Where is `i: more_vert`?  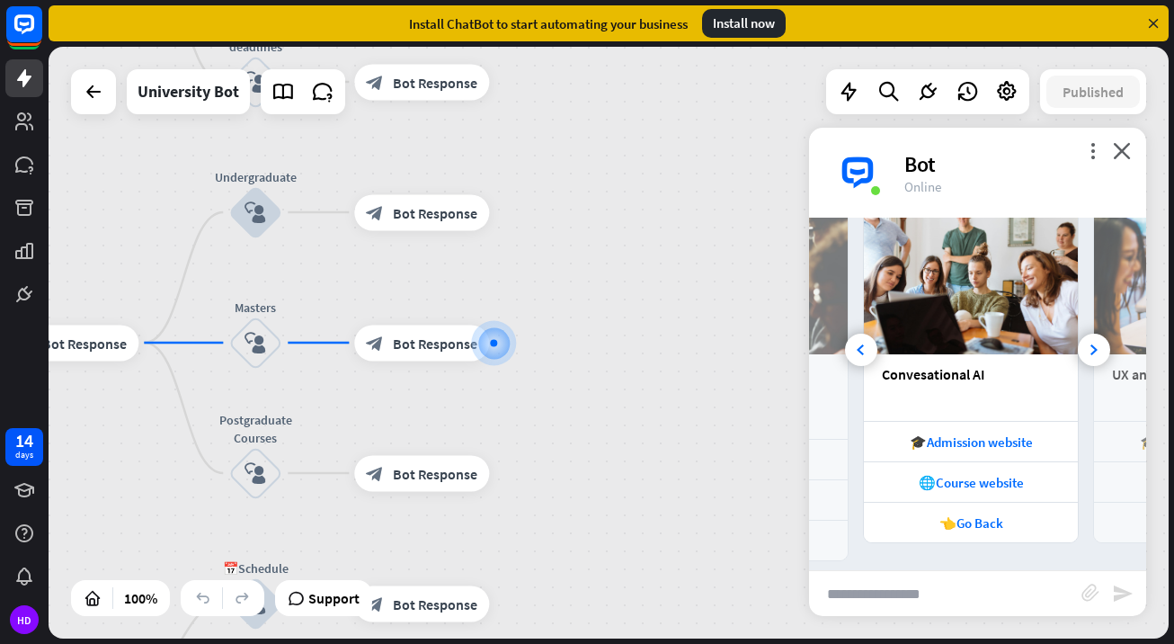 i: more_vert is located at coordinates (1093, 150).